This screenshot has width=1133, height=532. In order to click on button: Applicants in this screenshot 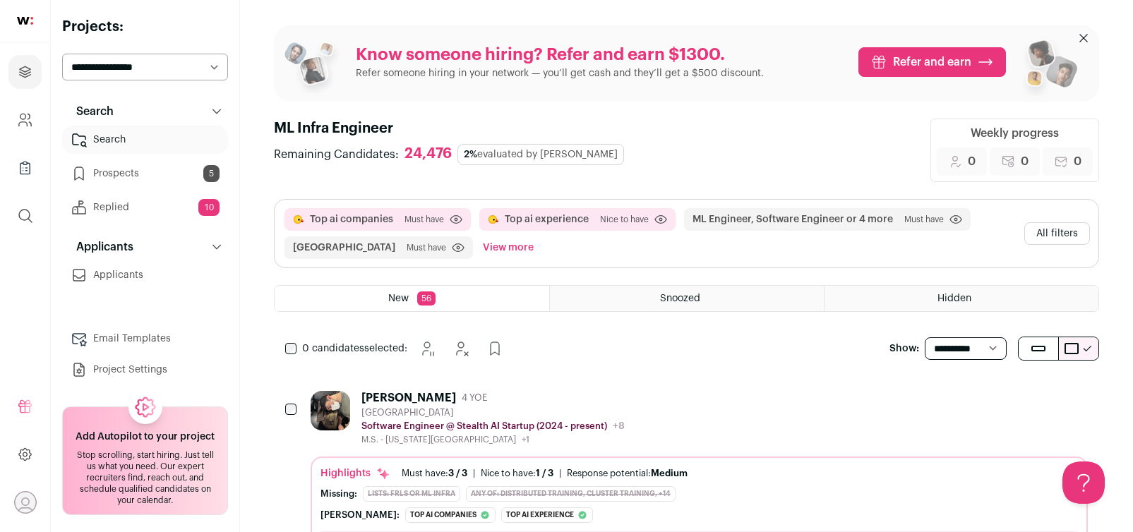, I will do `click(145, 247)`.